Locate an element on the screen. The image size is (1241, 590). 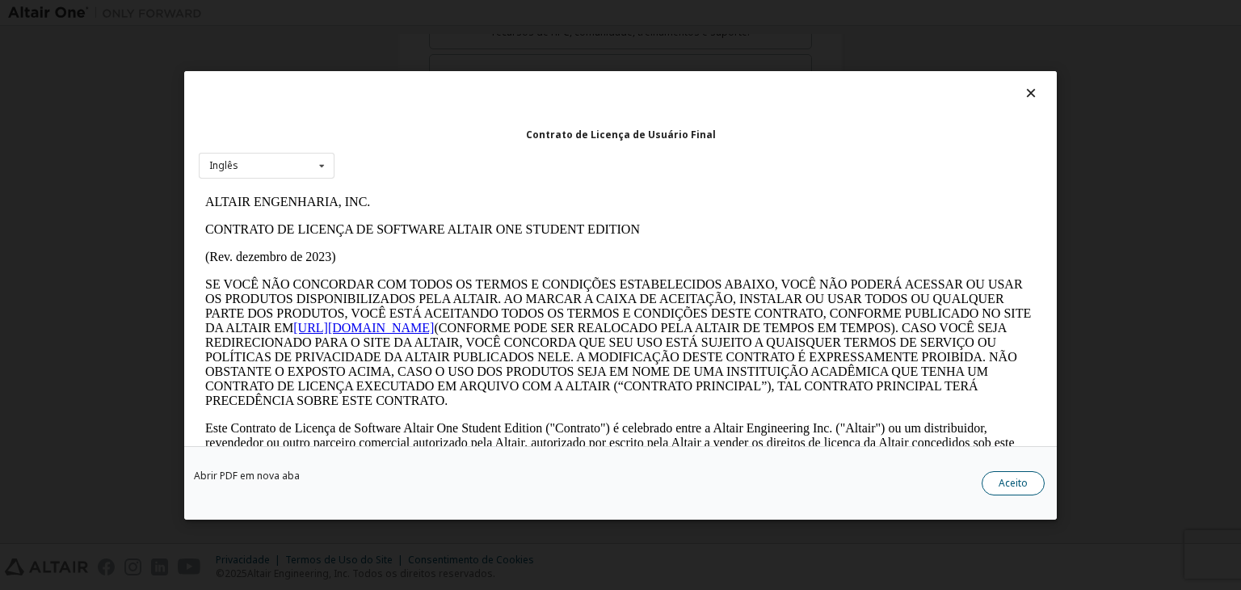
font: Inglês is located at coordinates (224, 165).